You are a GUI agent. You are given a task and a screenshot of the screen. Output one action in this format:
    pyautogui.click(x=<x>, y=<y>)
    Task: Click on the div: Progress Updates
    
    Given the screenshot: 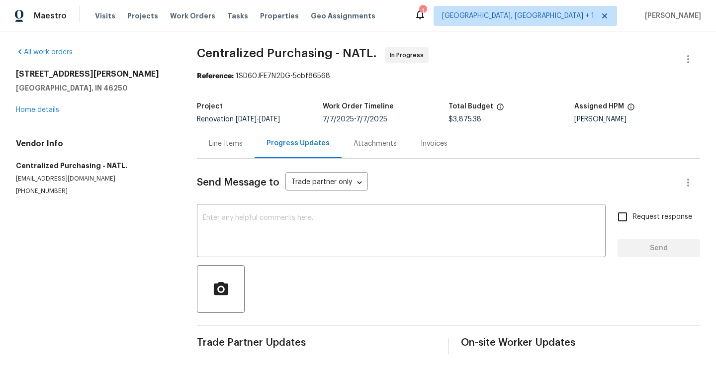 What is the action you would take?
    pyautogui.click(x=298, y=143)
    